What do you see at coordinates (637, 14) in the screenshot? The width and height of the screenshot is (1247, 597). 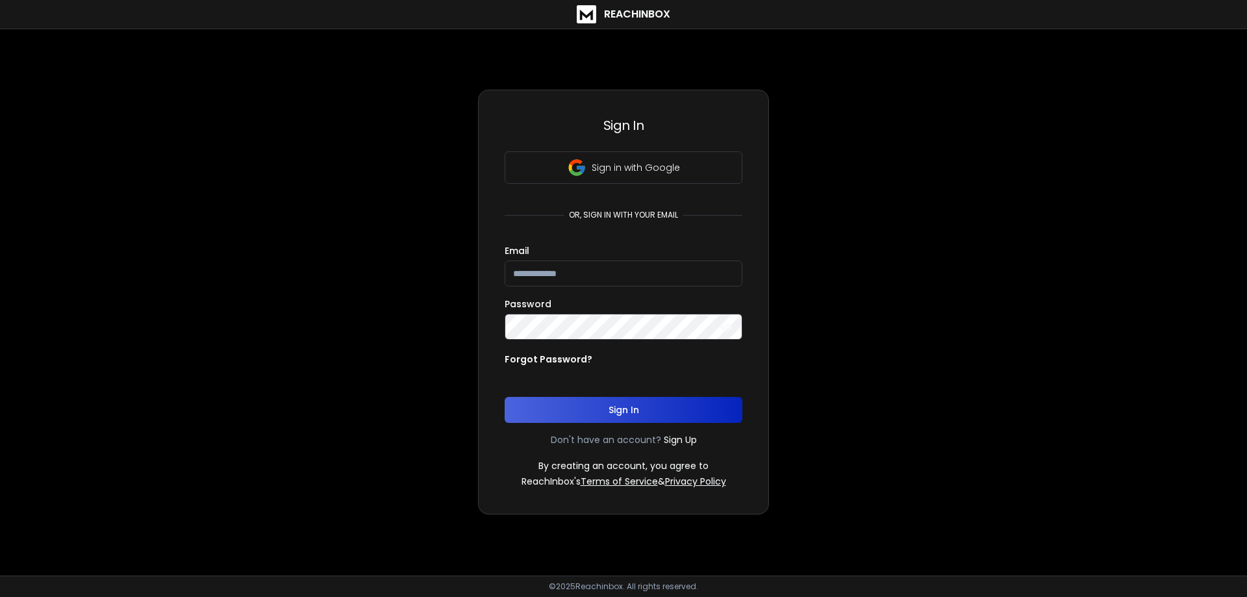 I see `h1: ReachInbox` at bounding box center [637, 14].